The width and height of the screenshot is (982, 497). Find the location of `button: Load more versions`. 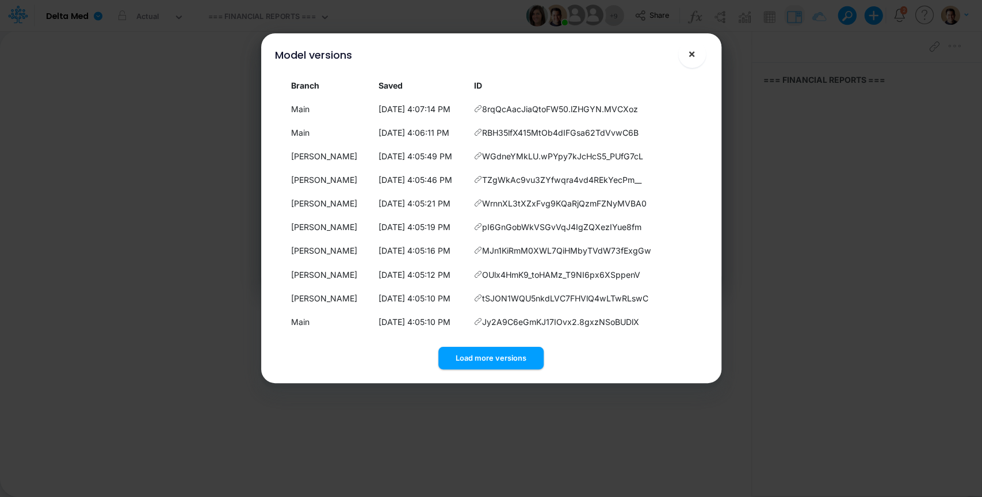

button: Load more versions is located at coordinates (491, 358).